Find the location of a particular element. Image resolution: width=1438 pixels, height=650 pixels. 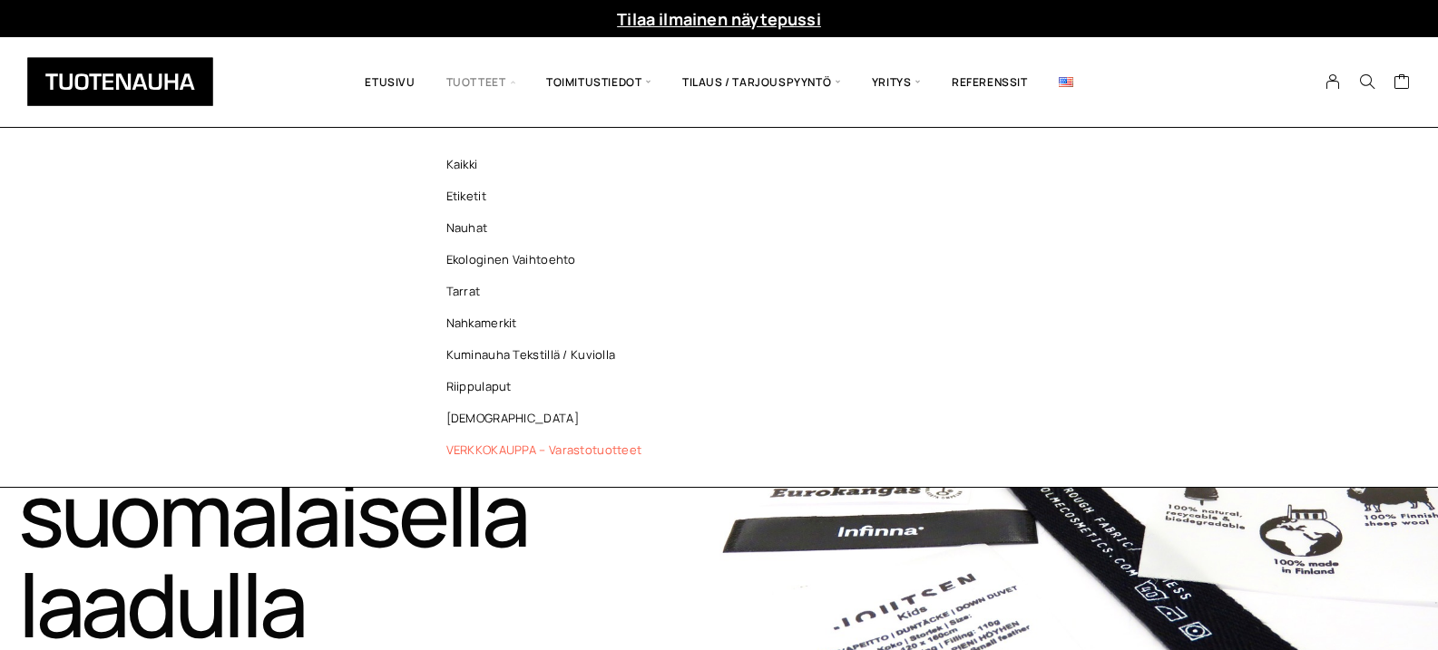

span: Tuotteet is located at coordinates (481, 82).